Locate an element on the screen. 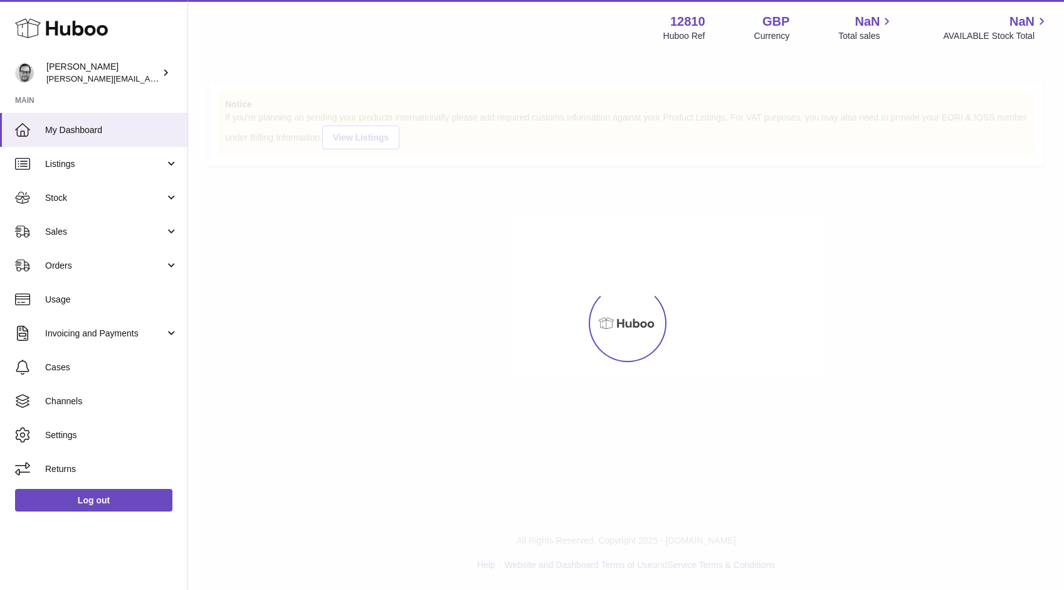 The height and width of the screenshot is (590, 1064). strong: 12810 is located at coordinates (688, 21).